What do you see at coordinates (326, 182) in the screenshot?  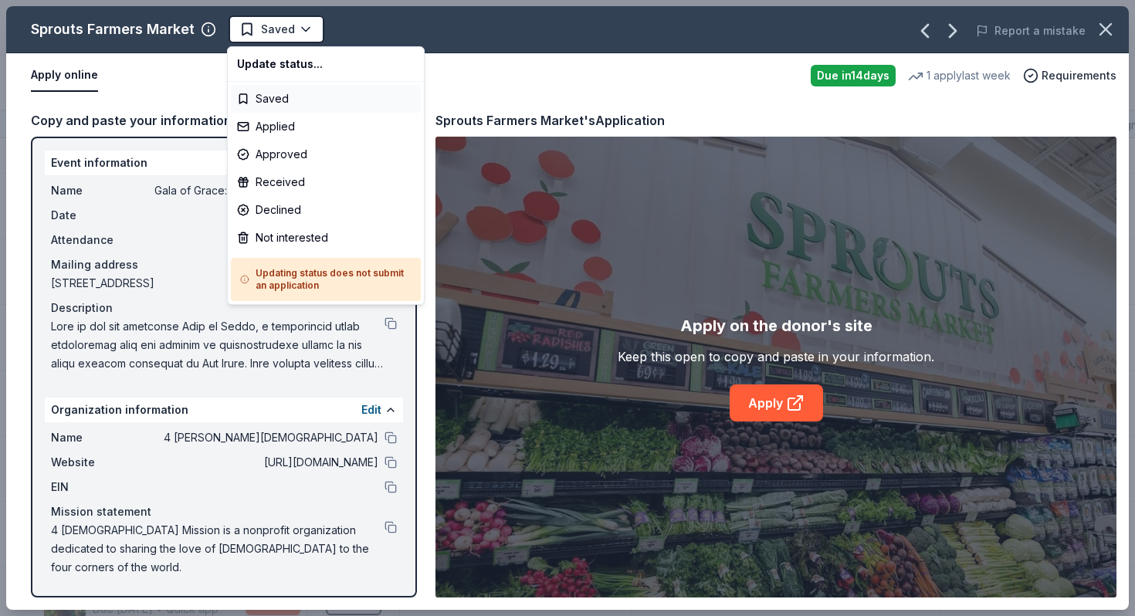 I see `div: Received` at bounding box center [326, 182].